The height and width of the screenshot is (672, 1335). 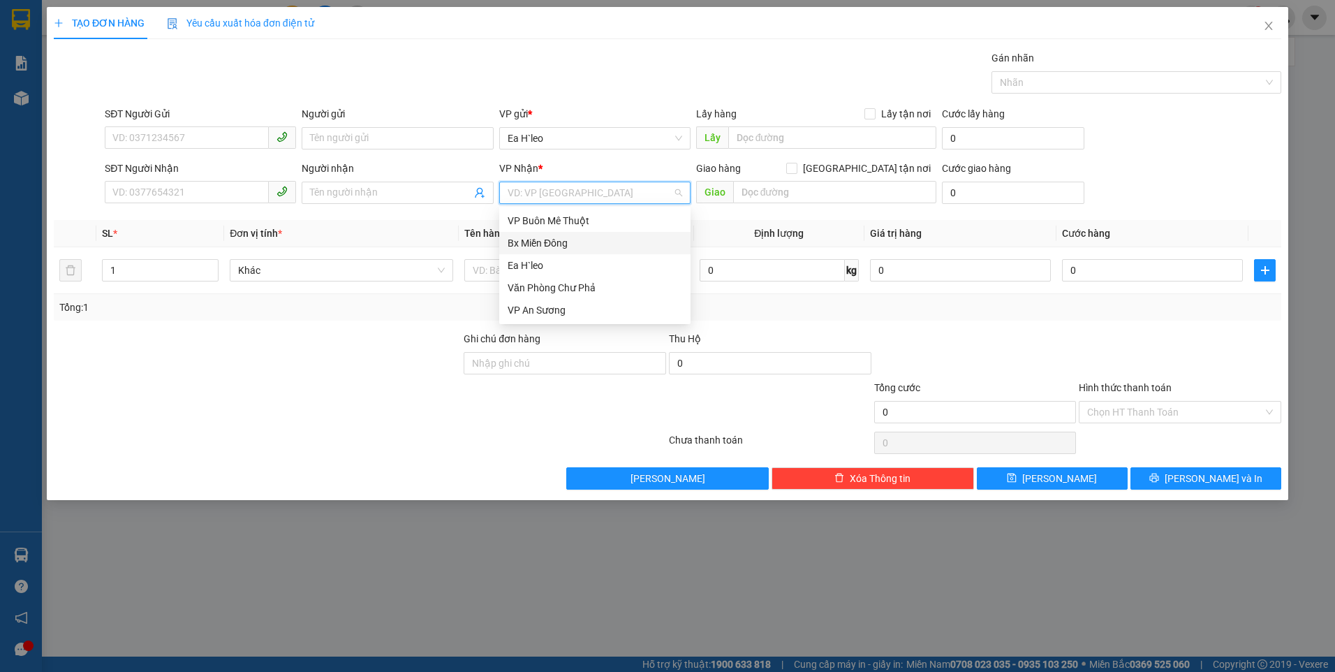 I want to click on div: Người nhận, so click(x=397, y=168).